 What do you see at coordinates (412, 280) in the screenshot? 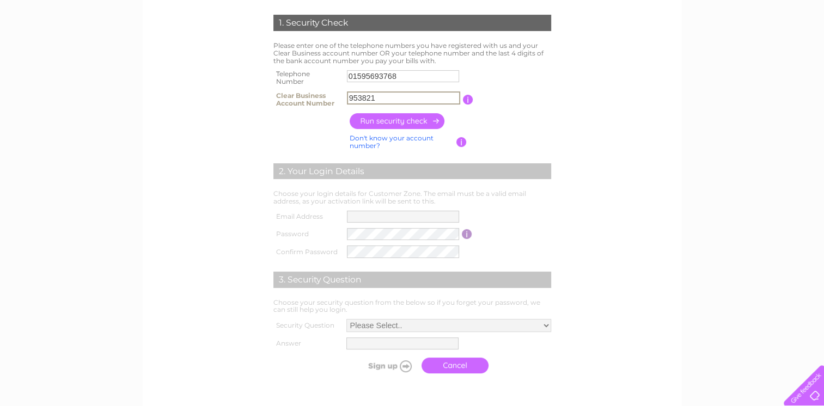
I see `div: 3. Security Question` at bounding box center [412, 280].